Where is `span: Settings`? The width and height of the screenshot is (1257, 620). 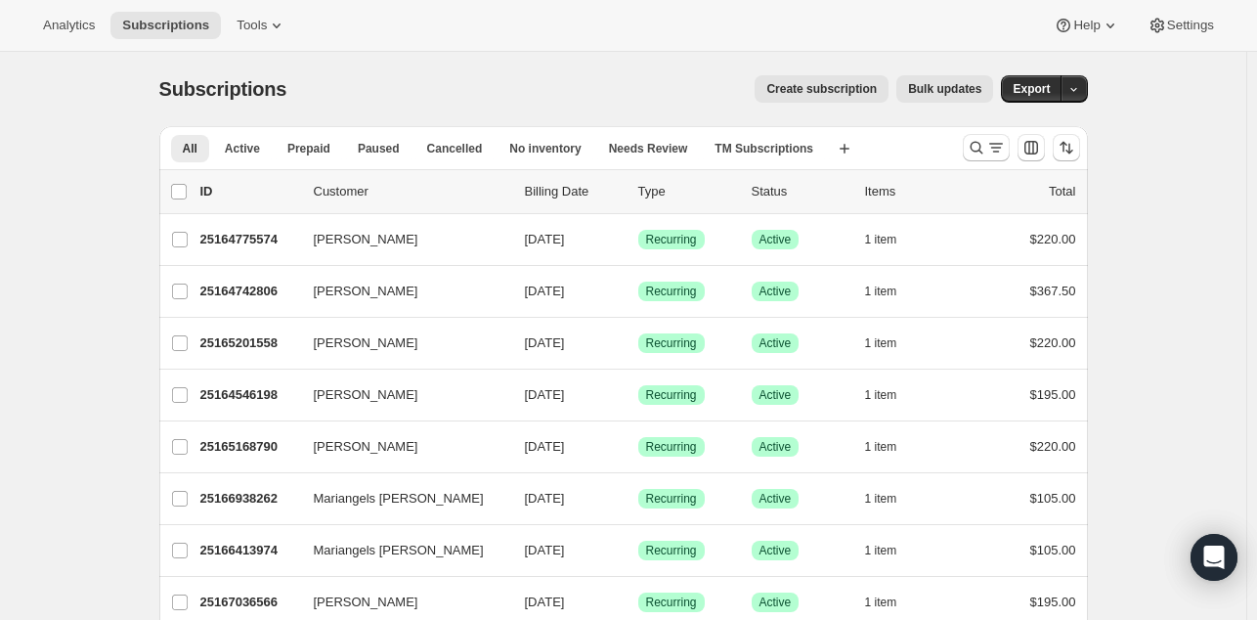
span: Settings is located at coordinates (1191, 25).